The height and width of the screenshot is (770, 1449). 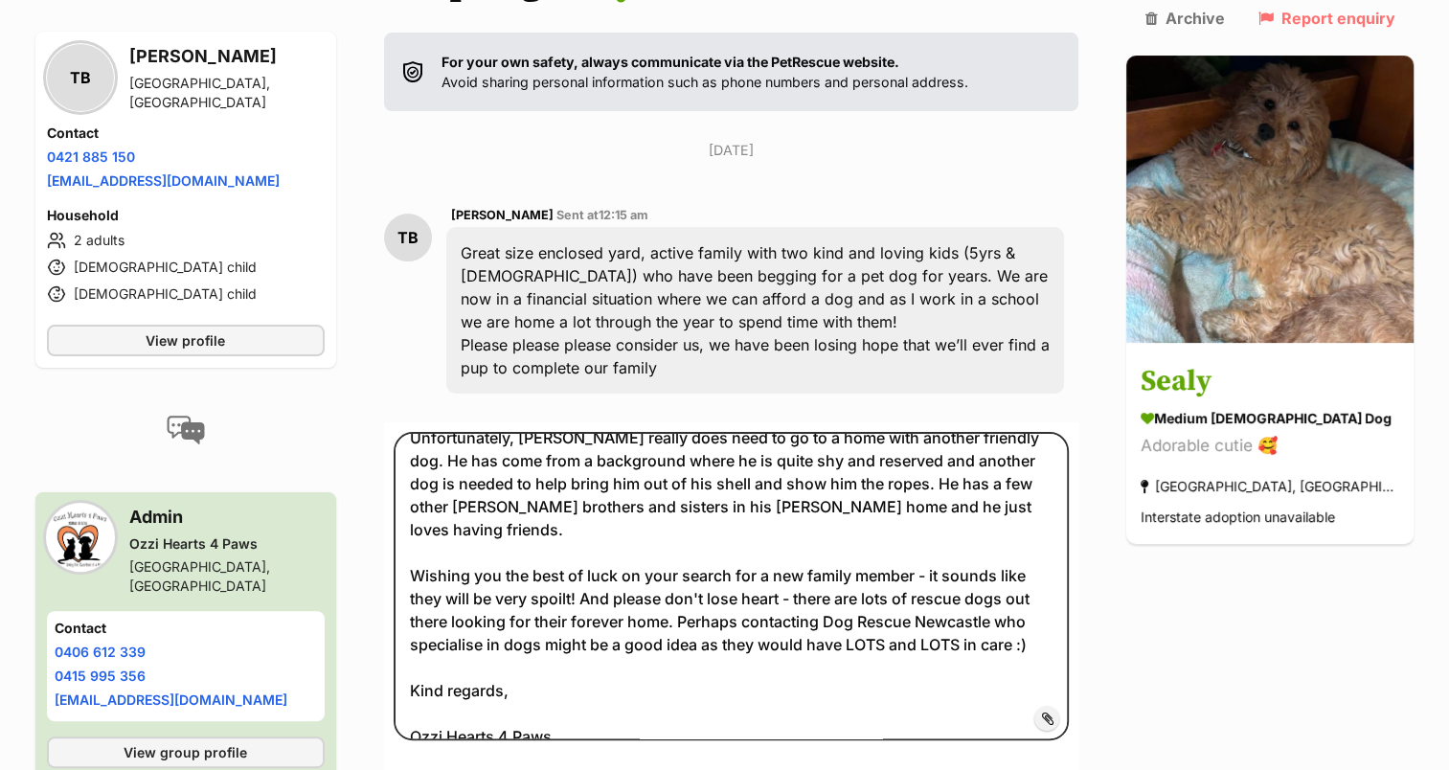 I want to click on a: View profile, so click(x=186, y=340).